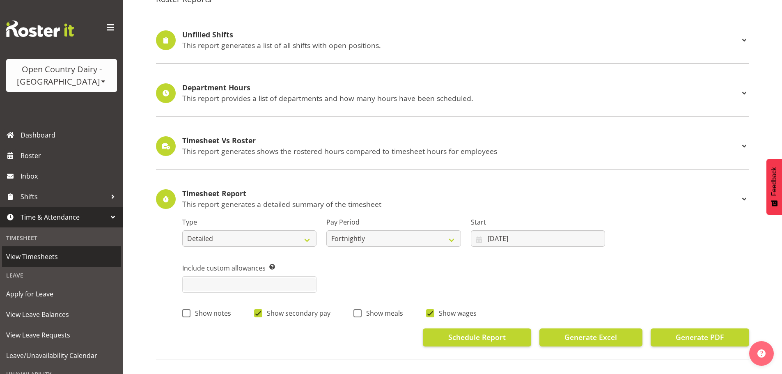 The height and width of the screenshot is (374, 782). What do you see at coordinates (762, 354) in the screenshot?
I see `img: help-xxl-2.png` at bounding box center [762, 354].